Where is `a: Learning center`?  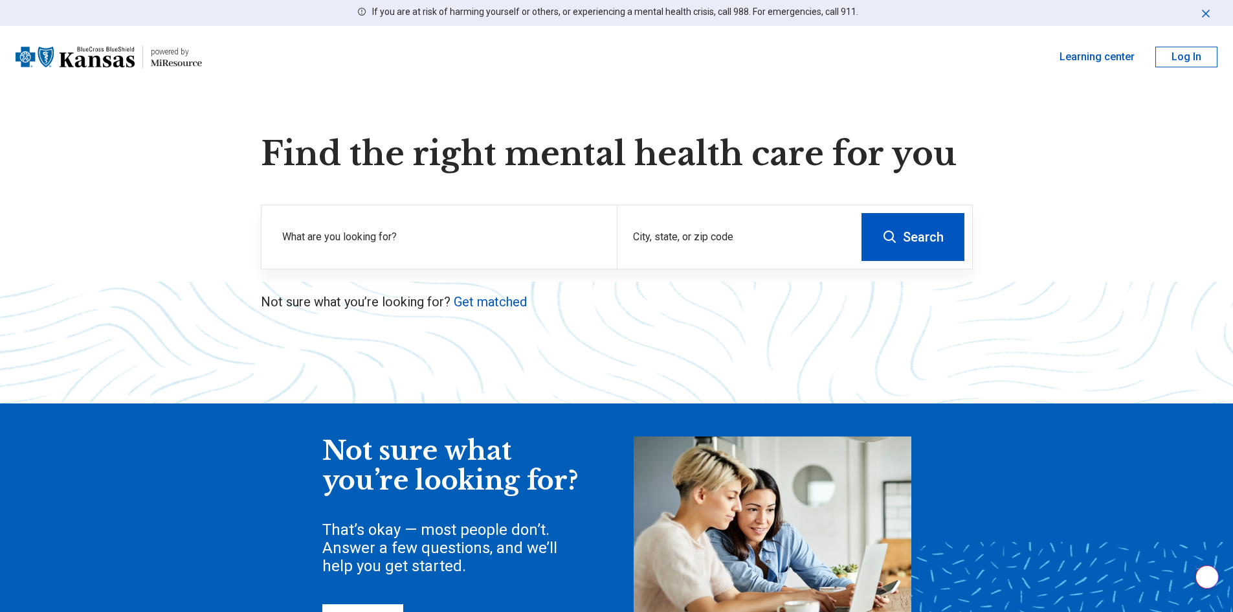
a: Learning center is located at coordinates (1097, 57).